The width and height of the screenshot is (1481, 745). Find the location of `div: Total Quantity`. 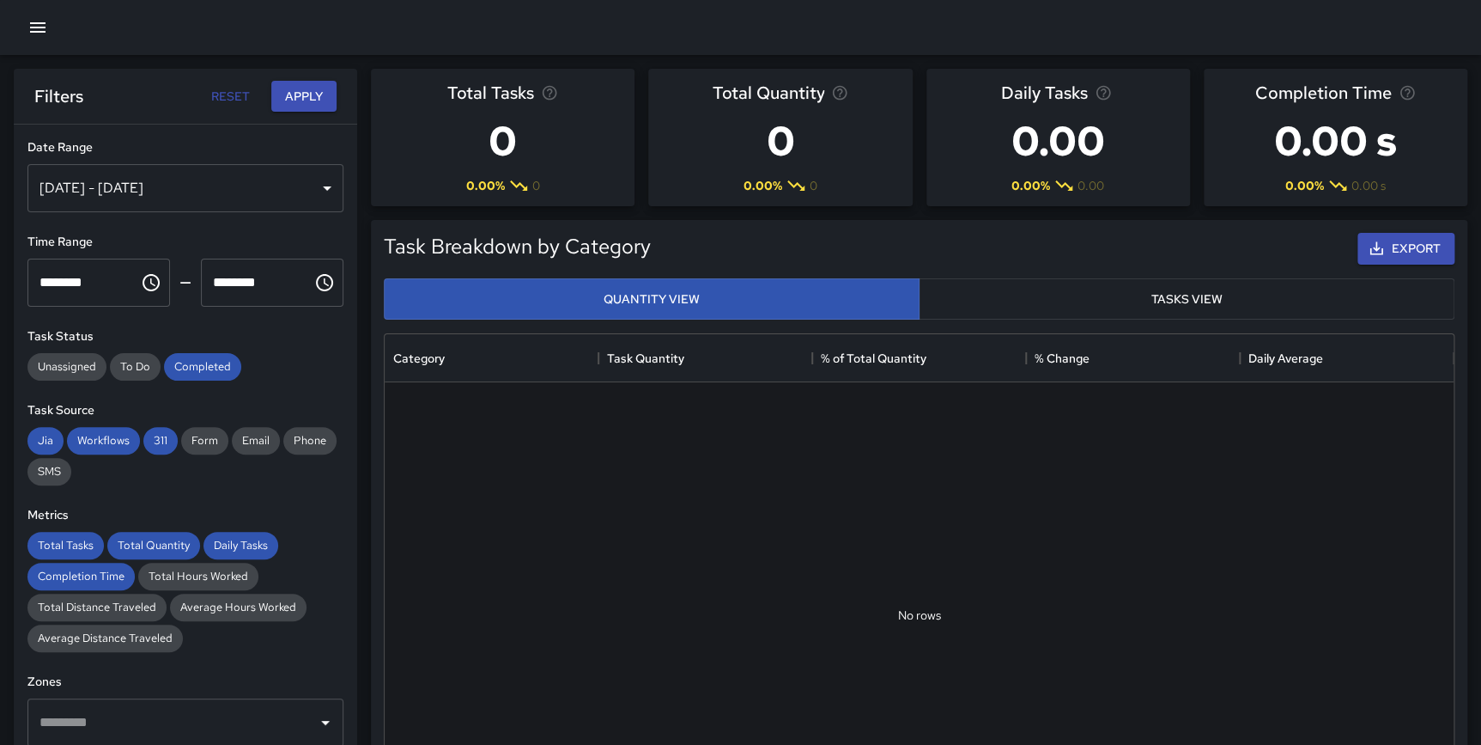

div: Total Quantity is located at coordinates (154, 545).